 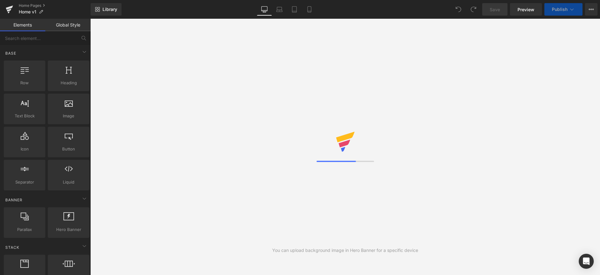 What do you see at coordinates (106, 9) in the screenshot?
I see `a: New Library` at bounding box center [106, 9].